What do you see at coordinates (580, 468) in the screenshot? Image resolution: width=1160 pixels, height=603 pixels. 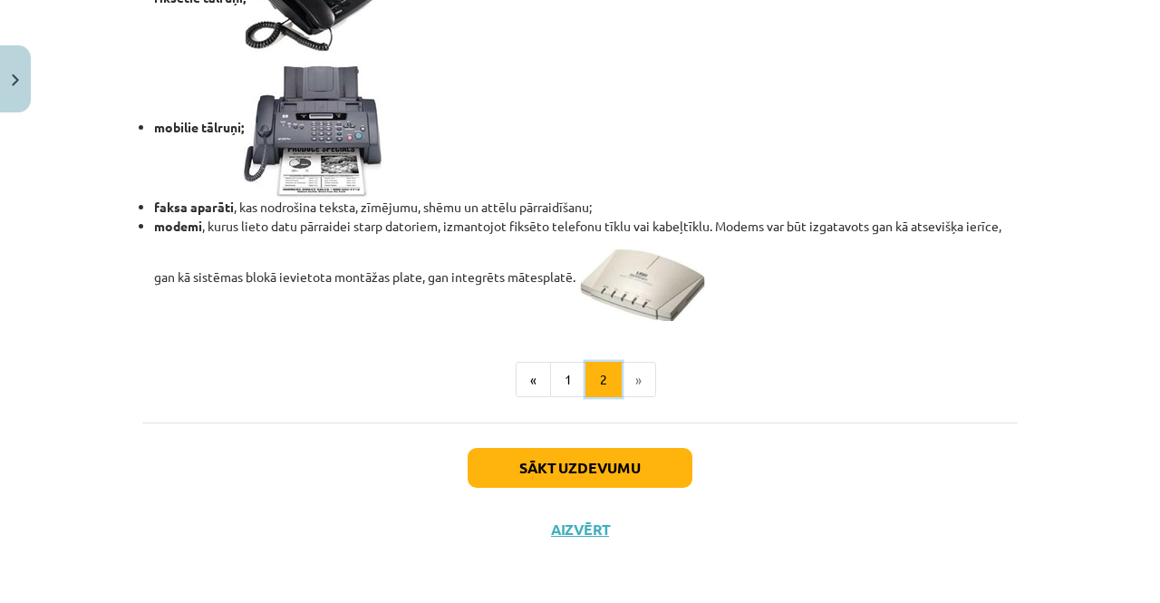 I see `button: Sākt uzdevumu` at bounding box center [580, 468].